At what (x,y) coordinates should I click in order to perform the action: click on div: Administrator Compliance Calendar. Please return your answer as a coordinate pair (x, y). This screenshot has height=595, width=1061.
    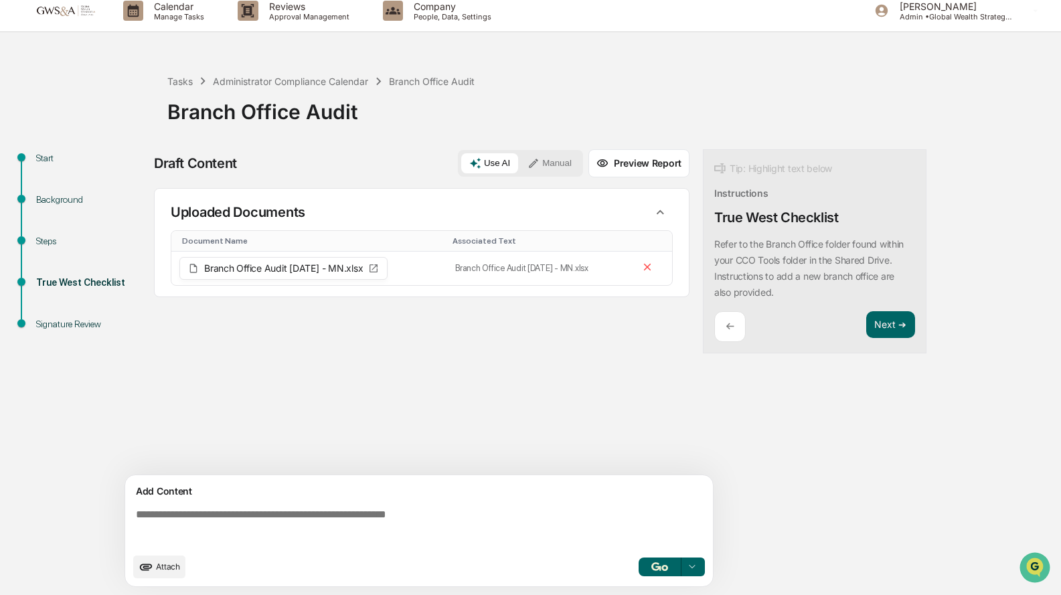
    Looking at the image, I should click on (290, 81).